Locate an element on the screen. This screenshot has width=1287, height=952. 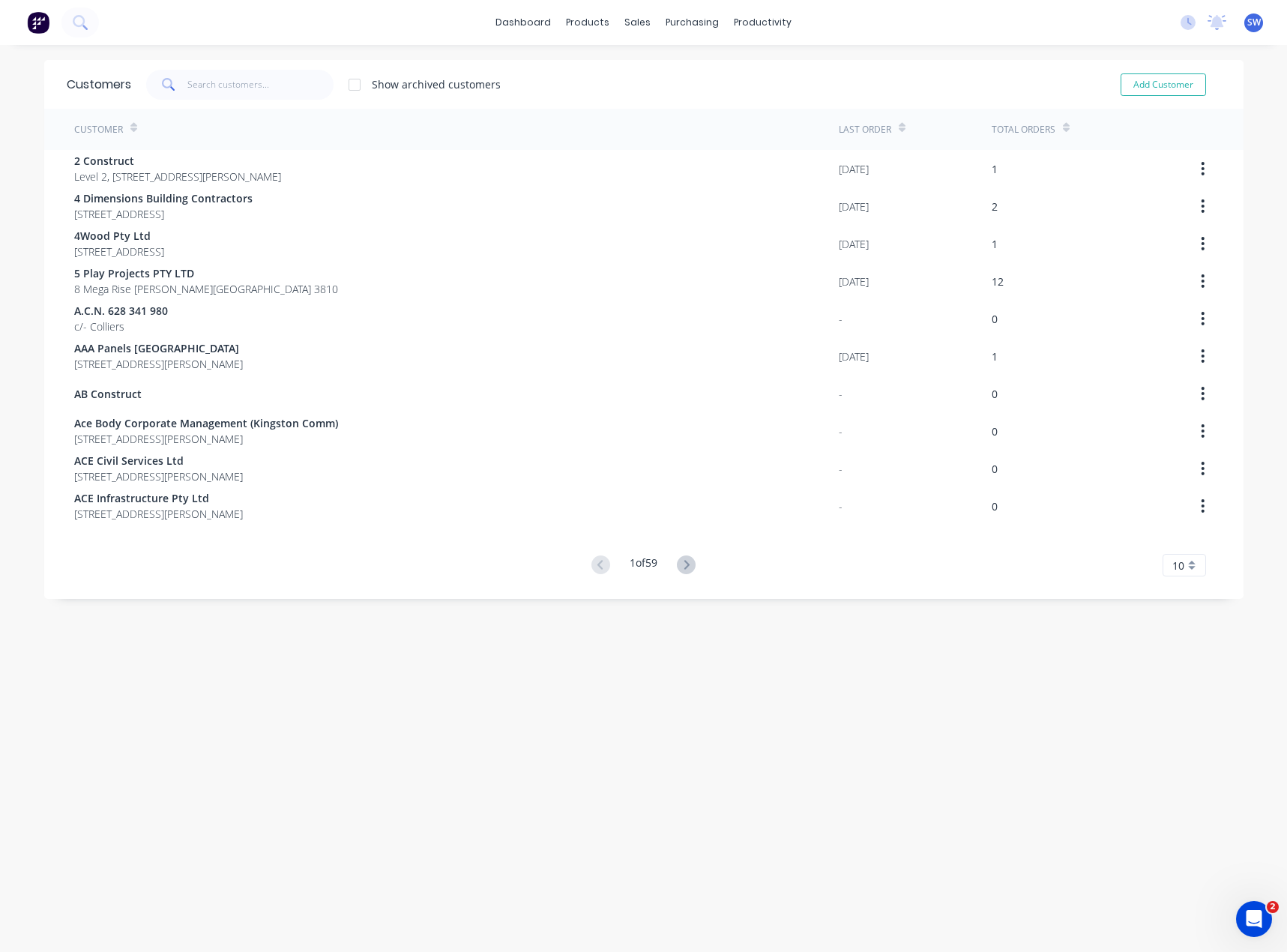
a: dashboard is located at coordinates (523, 23).